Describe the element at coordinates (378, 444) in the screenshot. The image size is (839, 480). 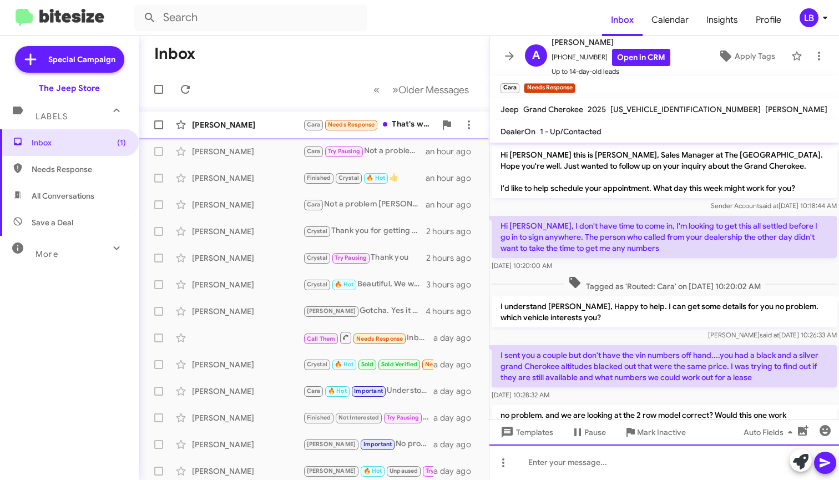
I see `span: Important` at that location.